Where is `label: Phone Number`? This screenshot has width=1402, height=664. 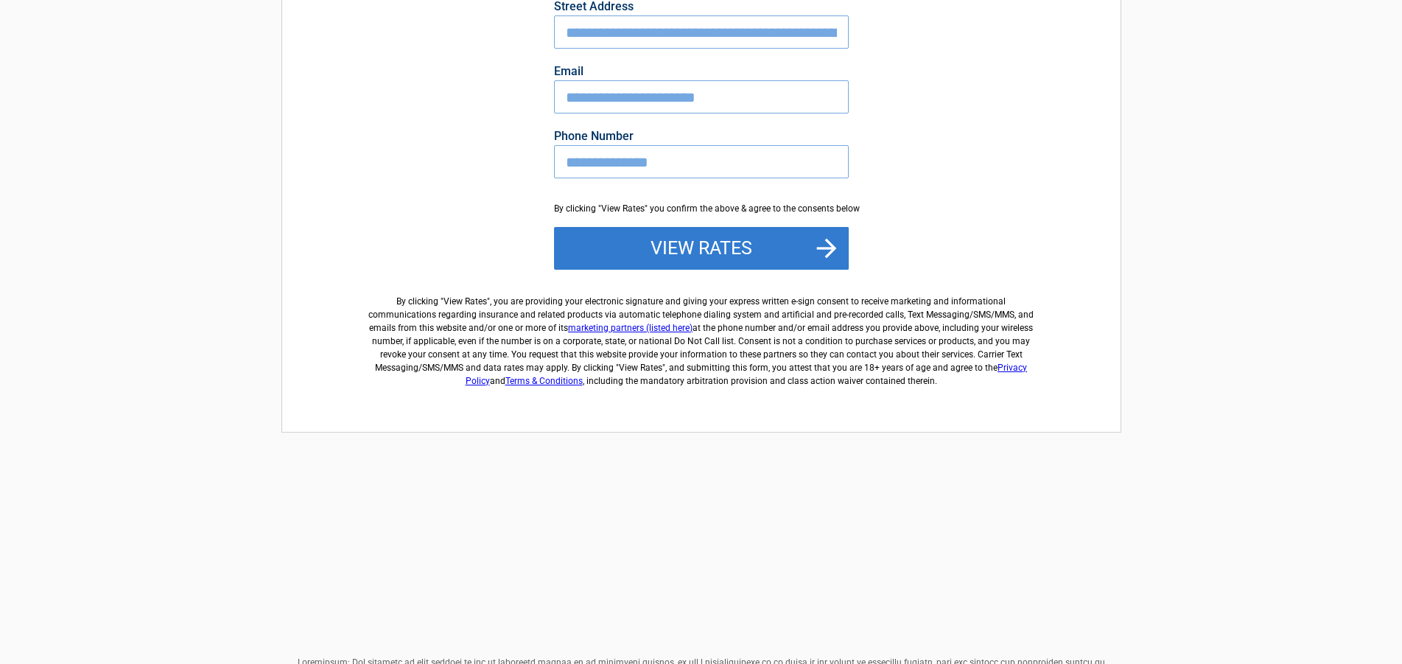 label: Phone Number is located at coordinates (701, 136).